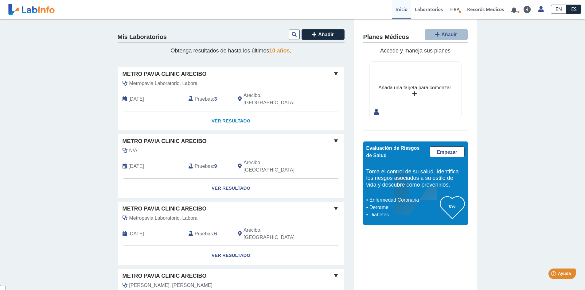  I want to click on li: Enfermedad Coronaria, so click(404, 200).